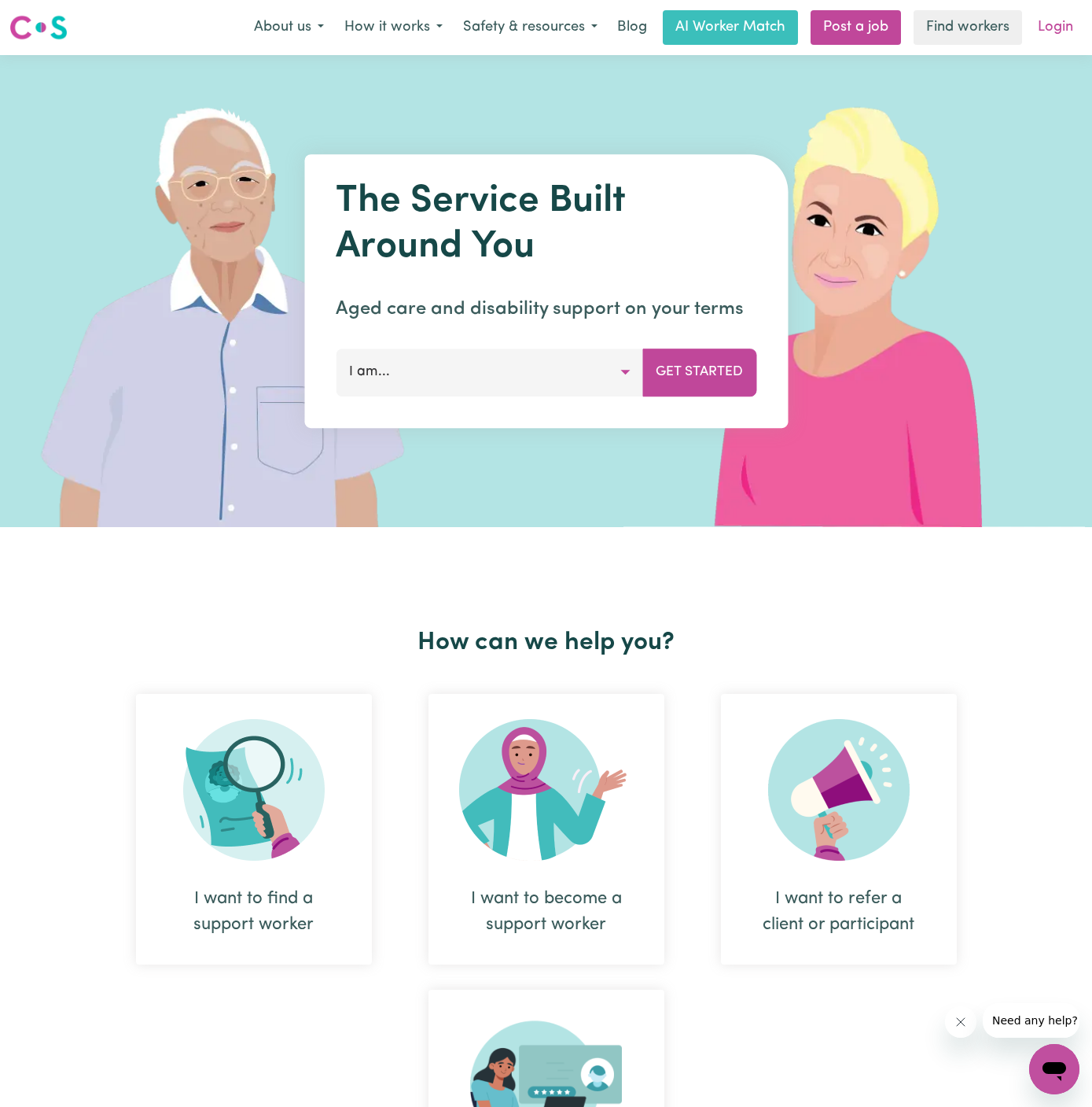 The height and width of the screenshot is (1107, 1092). I want to click on img: Careseekers logo, so click(38, 27).